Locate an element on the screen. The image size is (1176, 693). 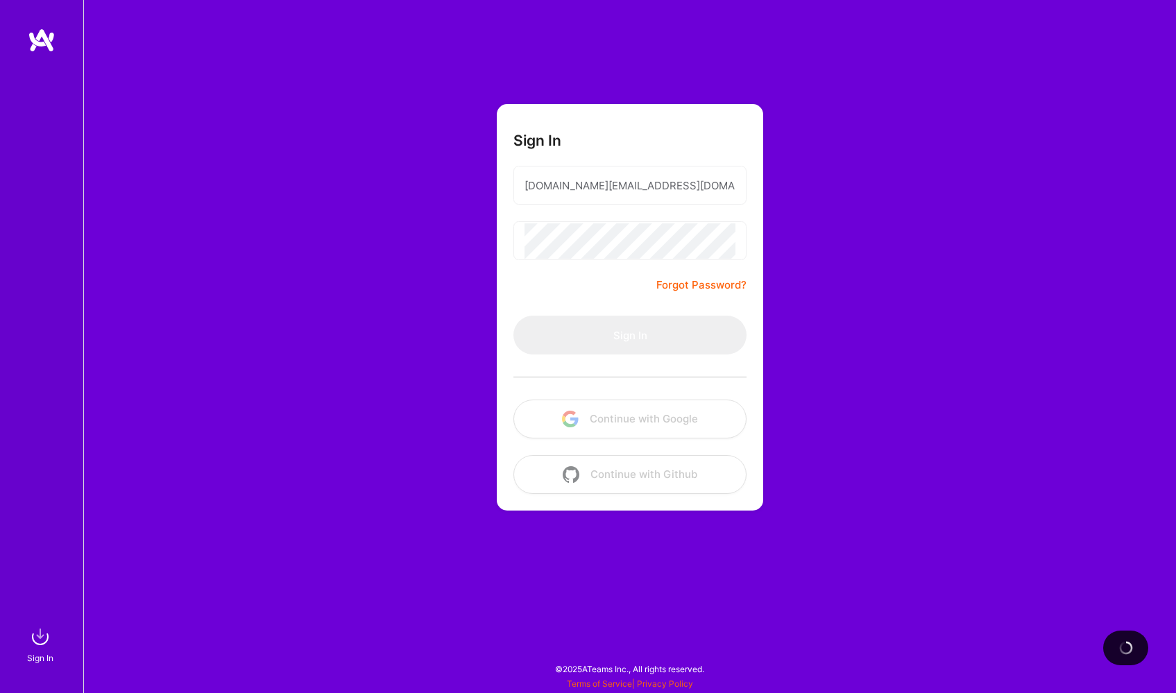
div: © 2025 ATeams Inc., All rights reserved. is located at coordinates (629, 669).